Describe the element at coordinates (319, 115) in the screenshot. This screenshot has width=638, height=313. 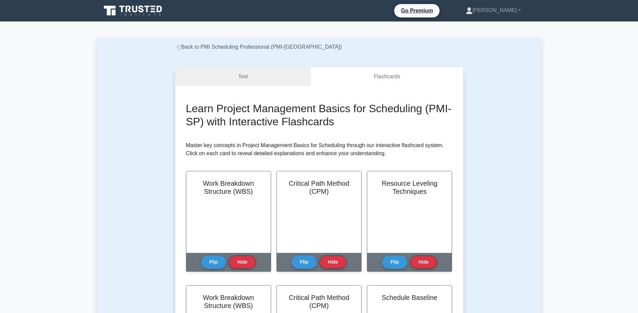
I see `h2: Learn Project Management Basics for Scheduling (PMI-SP) with Interactive Flashcards` at that location.